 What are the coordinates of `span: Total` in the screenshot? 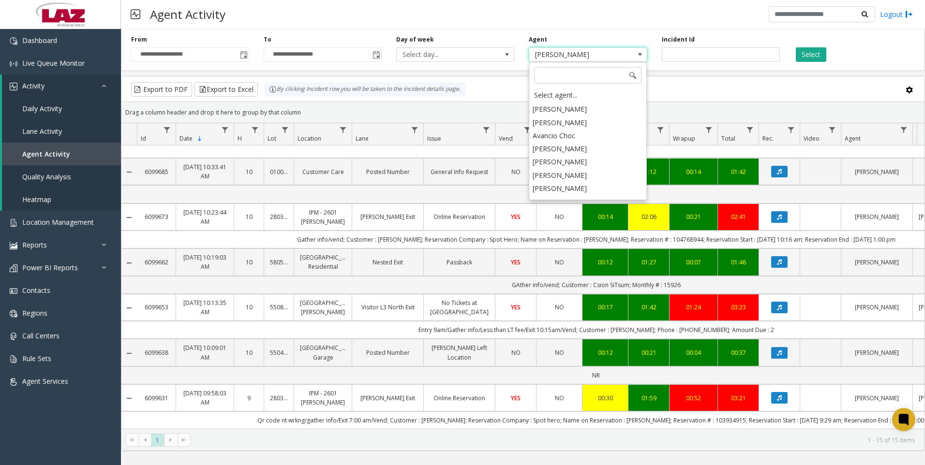 It's located at (728, 138).